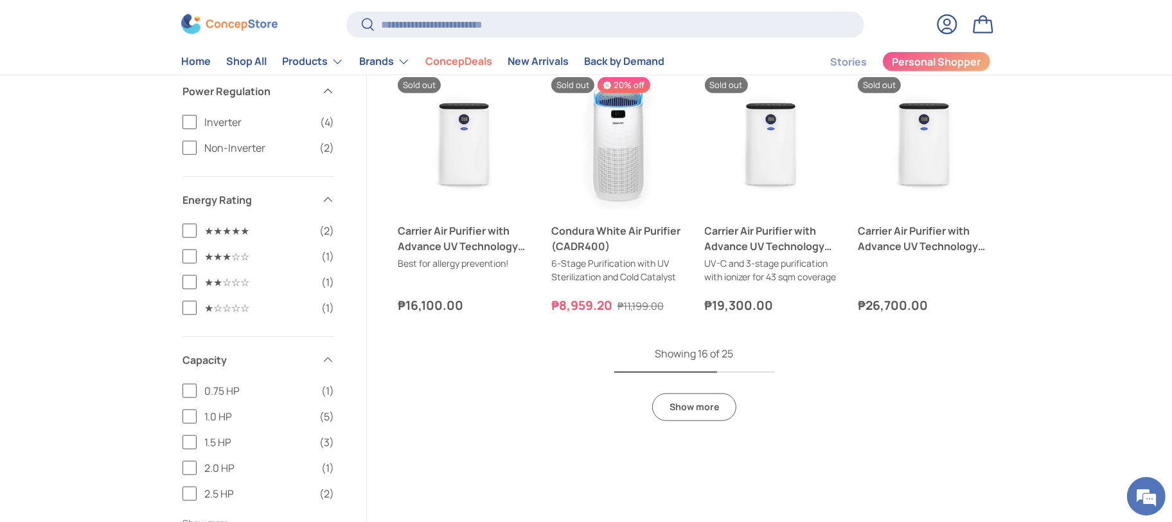 The image size is (1172, 522). Describe the element at coordinates (259, 468) in the screenshot. I see `span: 2.0 HP` at that location.